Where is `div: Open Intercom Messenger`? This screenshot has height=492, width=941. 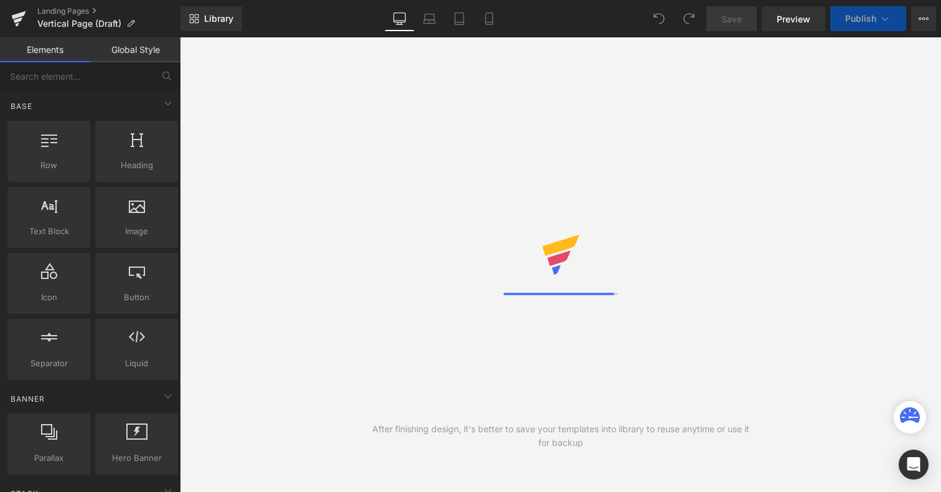 div: Open Intercom Messenger is located at coordinates (914, 464).